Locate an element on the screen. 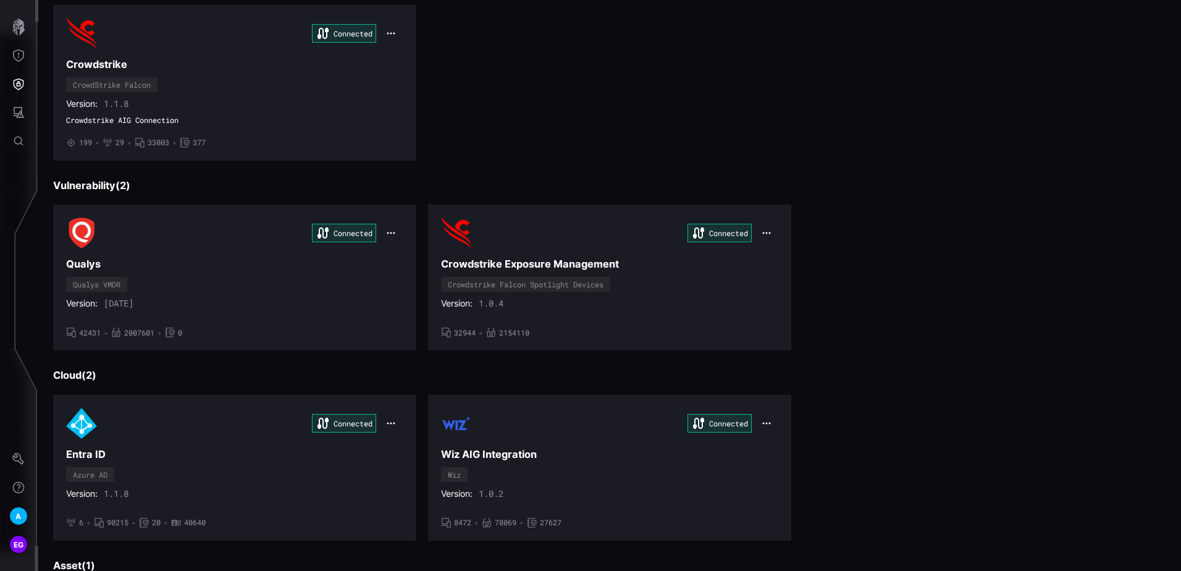 Image resolution: width=1181 pixels, height=571 pixels. span: 1.0.4 is located at coordinates (491, 303).